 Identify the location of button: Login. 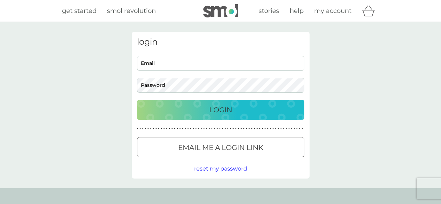
(220, 110).